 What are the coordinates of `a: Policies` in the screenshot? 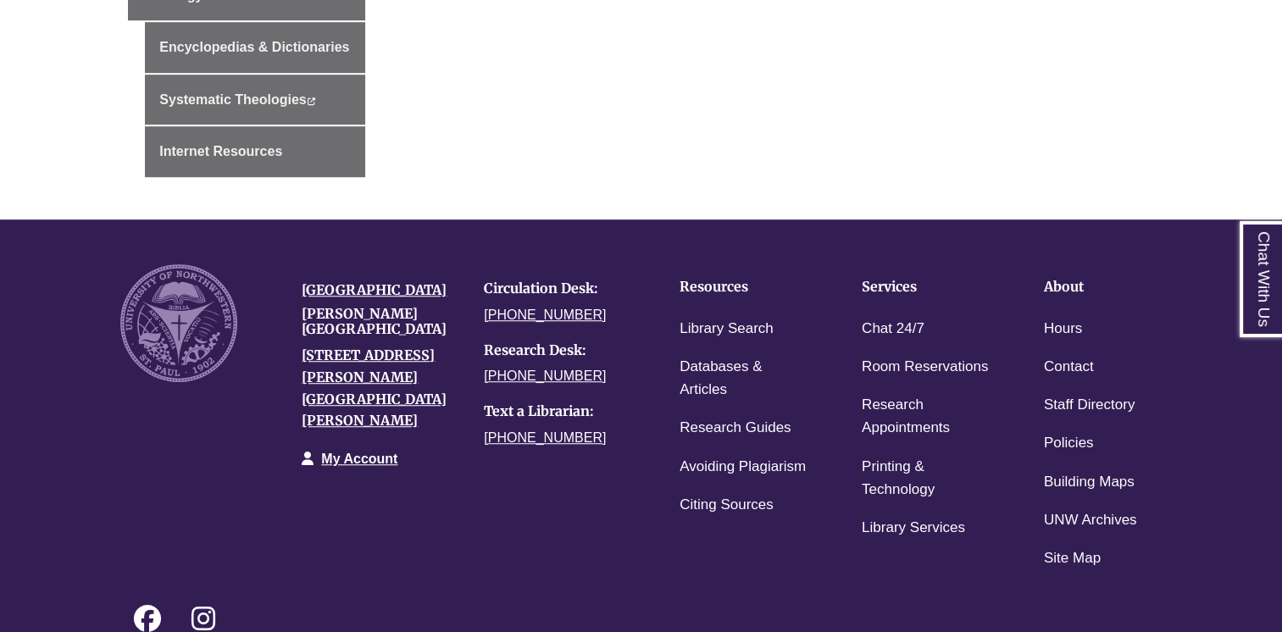 It's located at (1069, 443).